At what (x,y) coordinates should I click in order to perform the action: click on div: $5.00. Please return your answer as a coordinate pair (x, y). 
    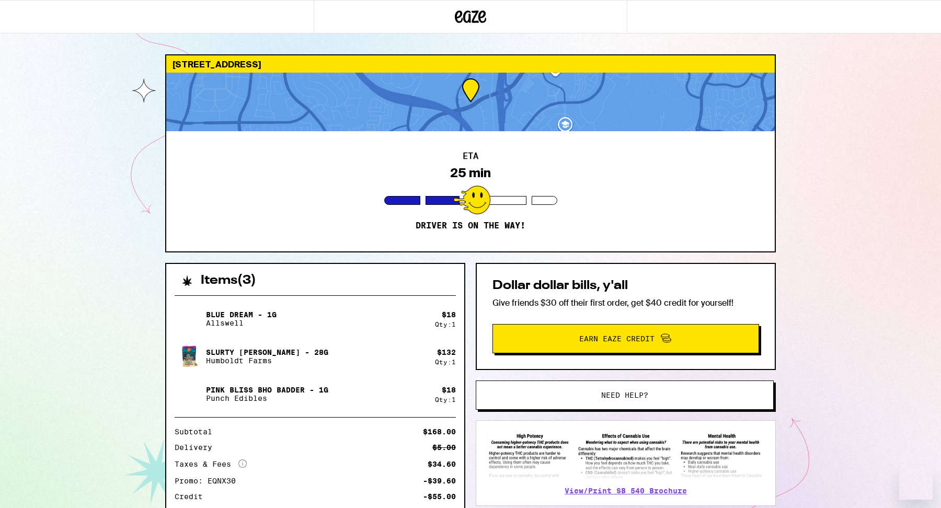
    Looking at the image, I should click on (444, 448).